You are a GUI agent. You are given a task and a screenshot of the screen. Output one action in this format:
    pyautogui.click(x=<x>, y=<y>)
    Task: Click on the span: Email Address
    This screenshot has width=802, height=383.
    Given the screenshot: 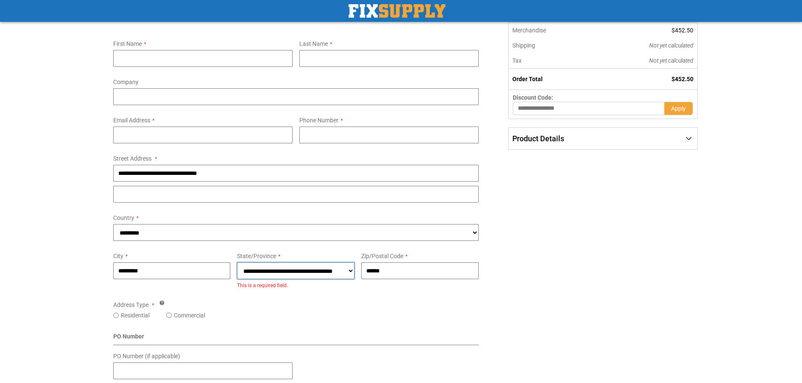 What is the action you would take?
    pyautogui.click(x=132, y=120)
    